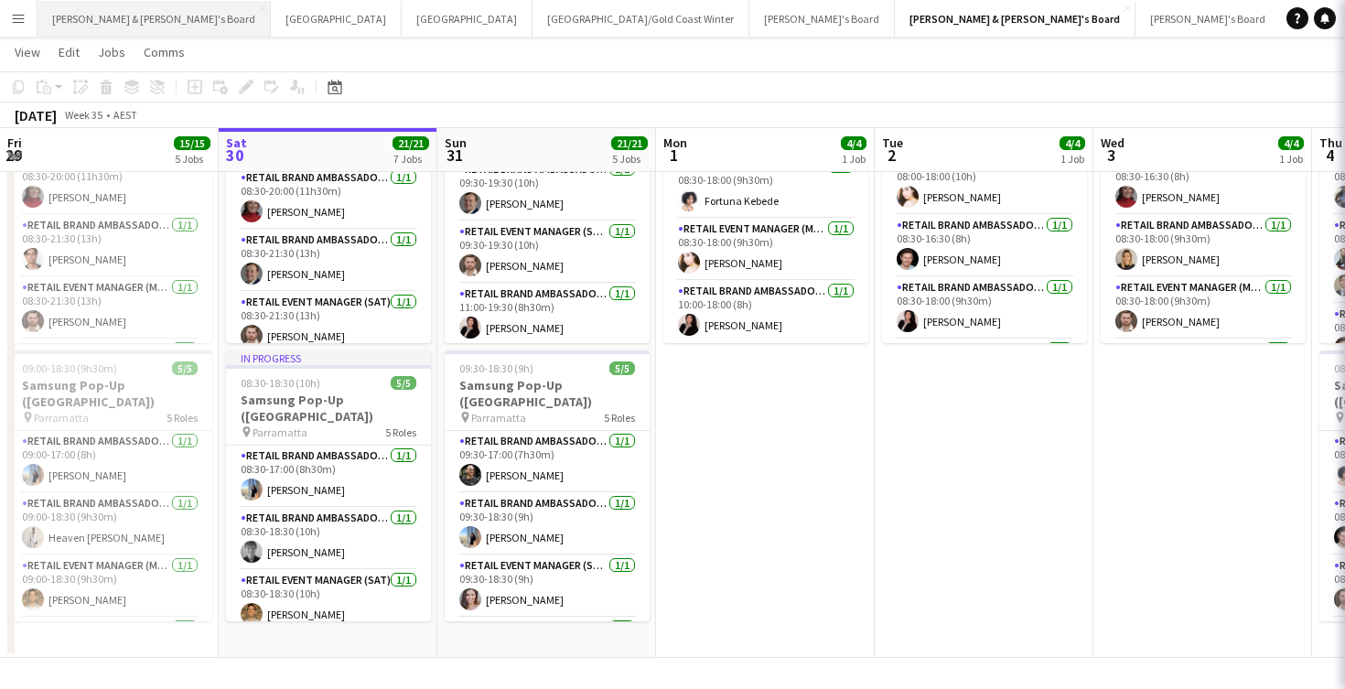  Describe the element at coordinates (280, 382) in the screenshot. I see `span: 08:30-18:30 (10h)` at that location.